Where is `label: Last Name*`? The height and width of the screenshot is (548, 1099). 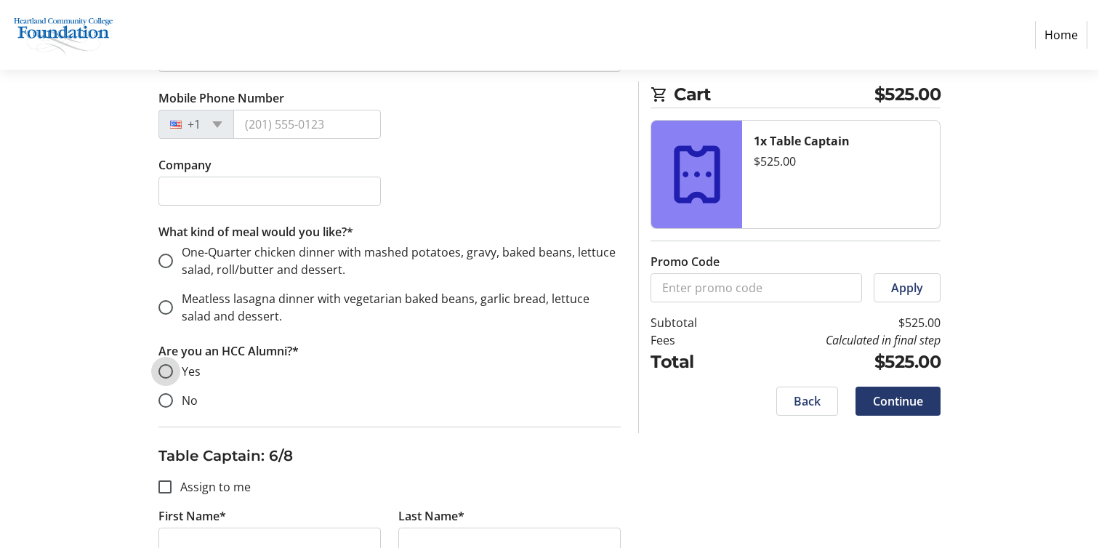 label: Last Name* is located at coordinates (431, 516).